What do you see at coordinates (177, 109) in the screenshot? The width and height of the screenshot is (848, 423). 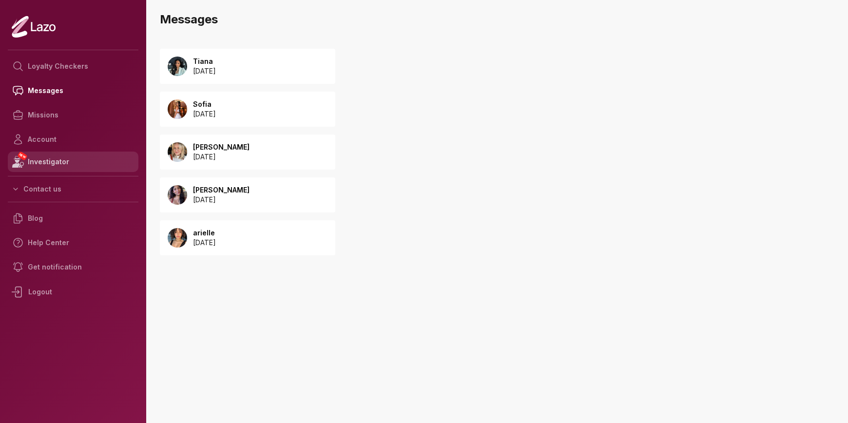 I see `img: 8c059ccb-3980-466c-b5a5-e16524479305` at bounding box center [177, 109].